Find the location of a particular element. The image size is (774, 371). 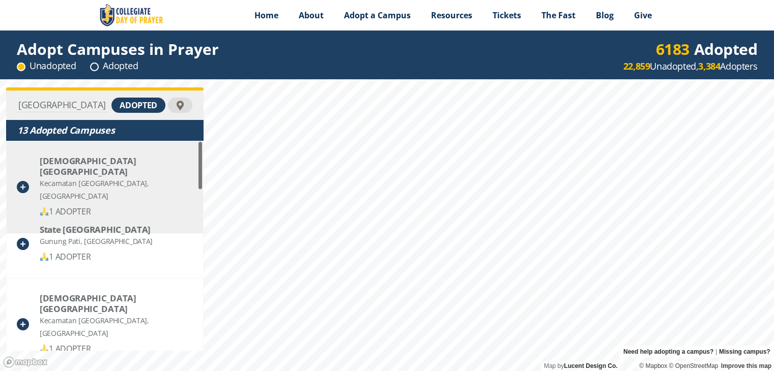

strong: 22,859 is located at coordinates (636, 66).